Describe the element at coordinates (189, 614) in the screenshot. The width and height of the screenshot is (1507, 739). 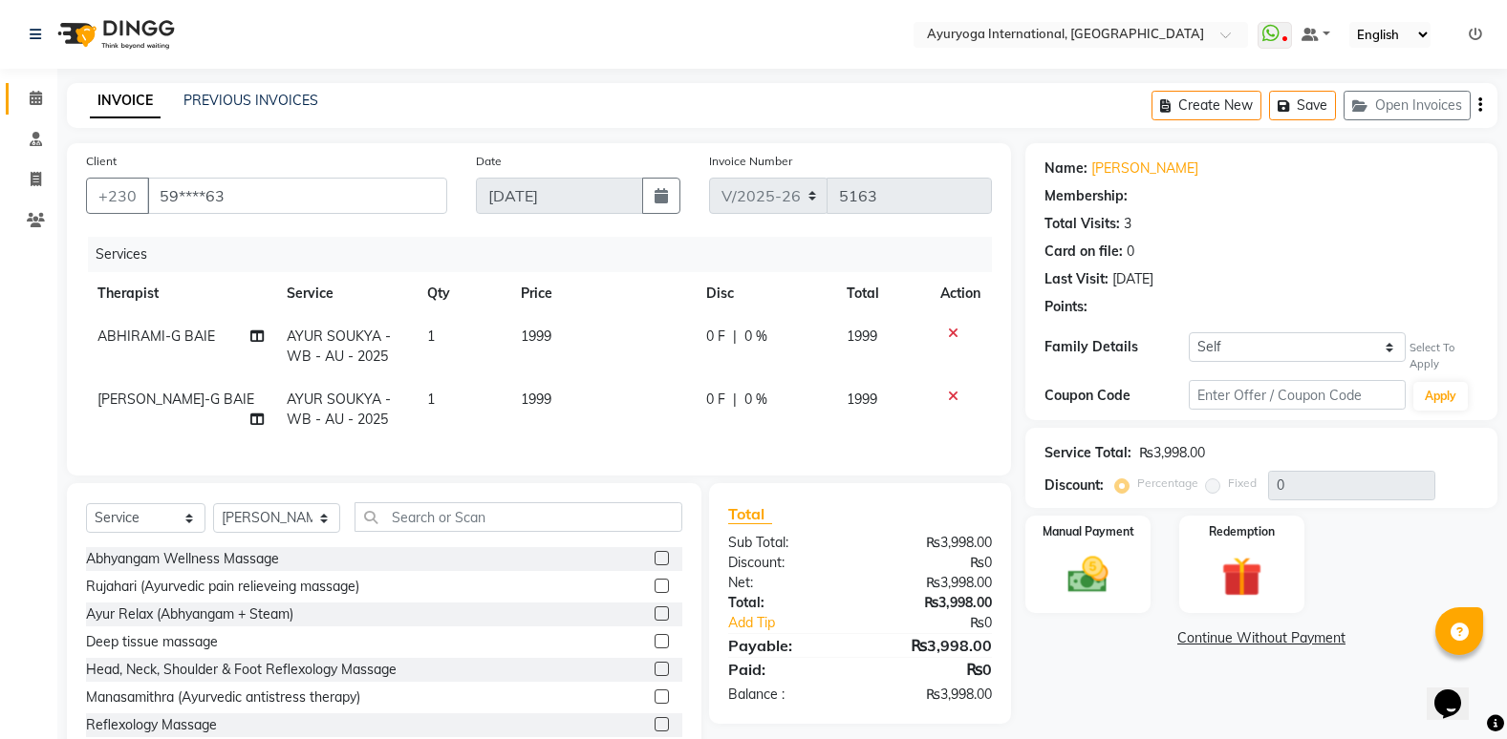
I see `div: Ayur Relax (Abhyangam + Steam)` at that location.